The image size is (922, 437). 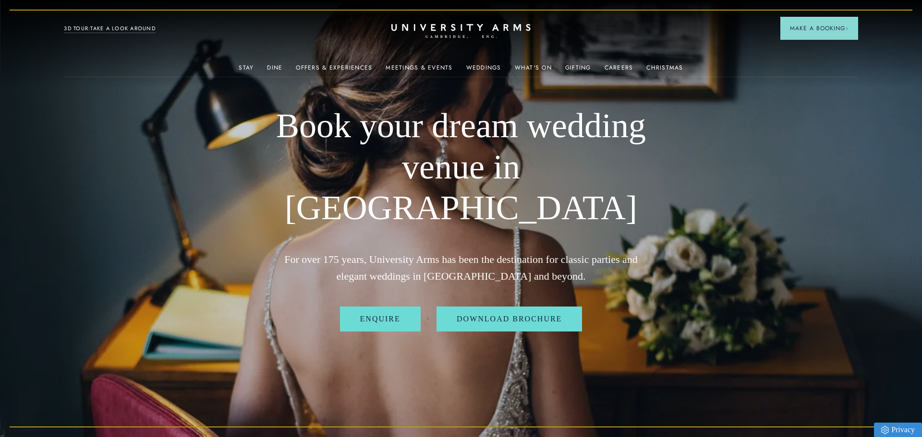 I want to click on a: Gifting, so click(x=578, y=71).